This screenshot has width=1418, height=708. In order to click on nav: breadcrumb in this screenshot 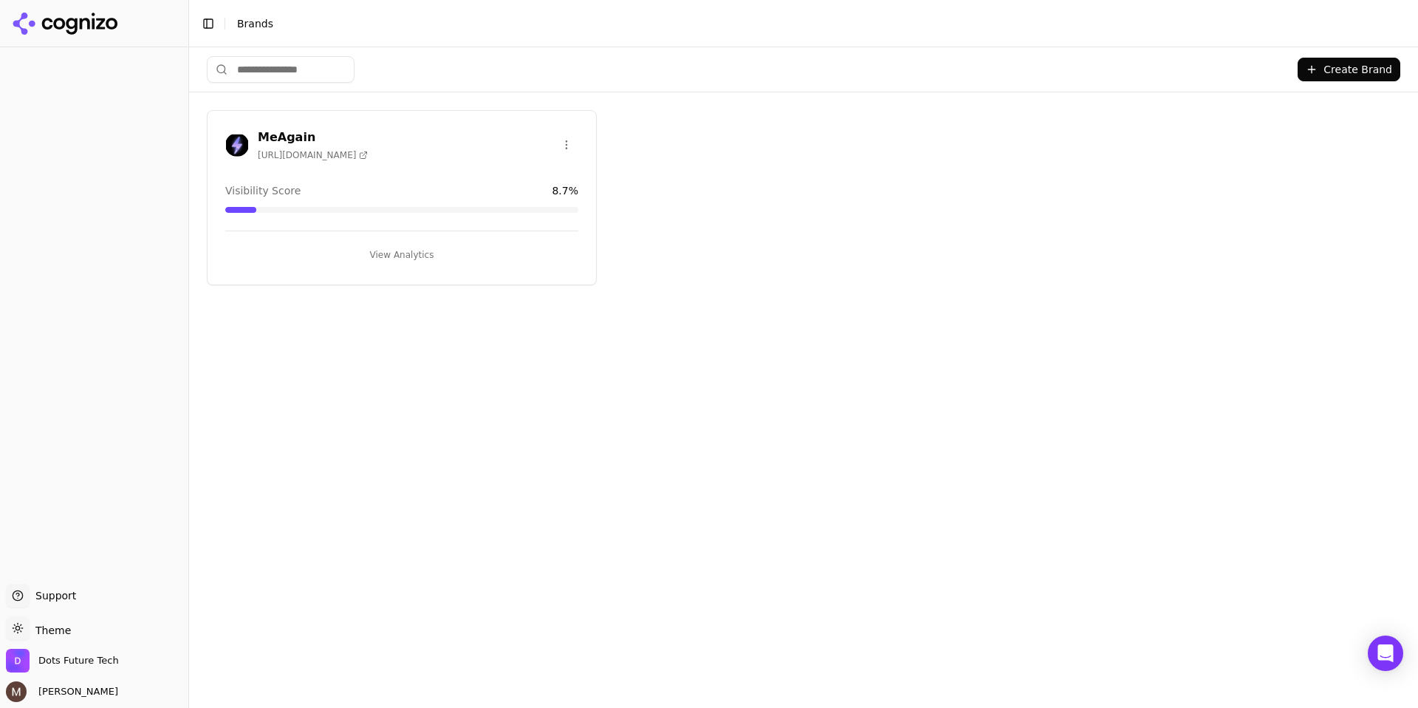, I will do `click(807, 24)`.